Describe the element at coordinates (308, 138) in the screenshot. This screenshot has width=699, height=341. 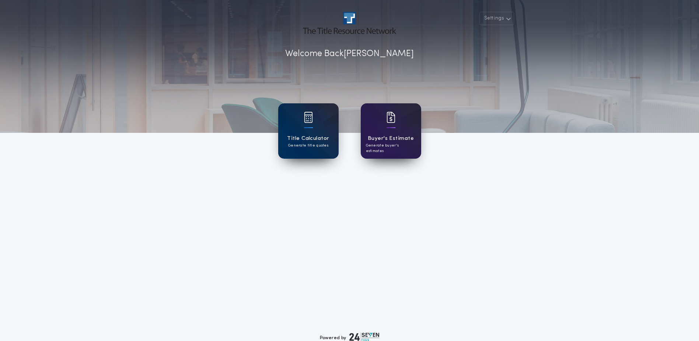
I see `h1: Title Calculator` at that location.